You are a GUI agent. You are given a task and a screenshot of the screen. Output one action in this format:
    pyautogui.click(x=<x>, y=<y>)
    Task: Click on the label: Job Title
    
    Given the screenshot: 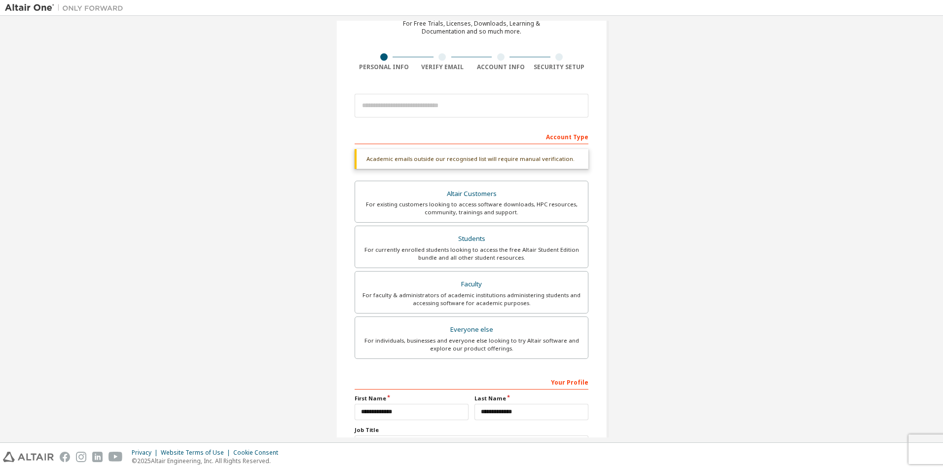 What is the action you would take?
    pyautogui.click(x=472, y=430)
    